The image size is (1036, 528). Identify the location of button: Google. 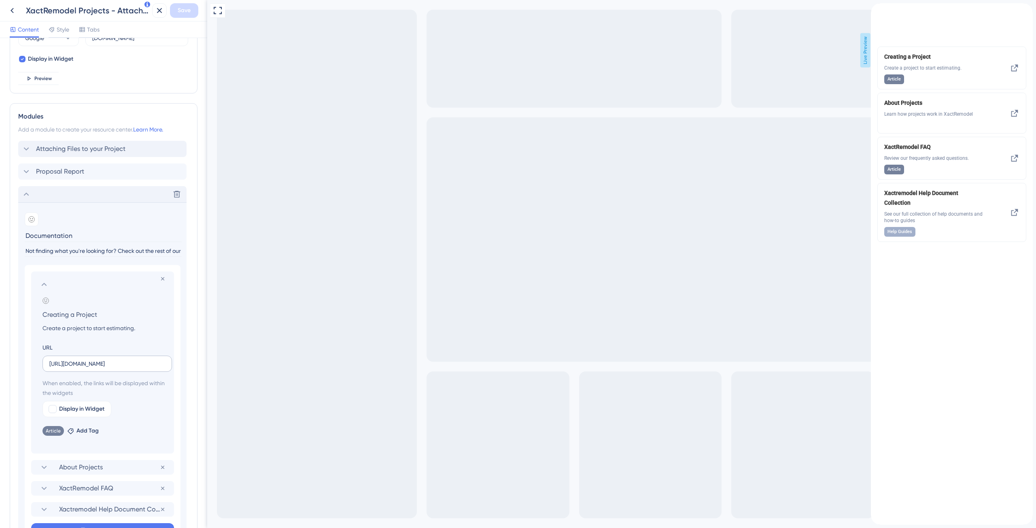
(49, 38).